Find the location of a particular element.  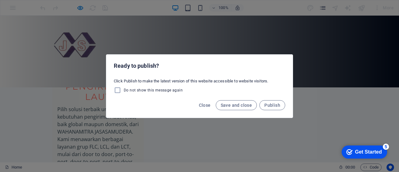

span: Close is located at coordinates (205, 105).